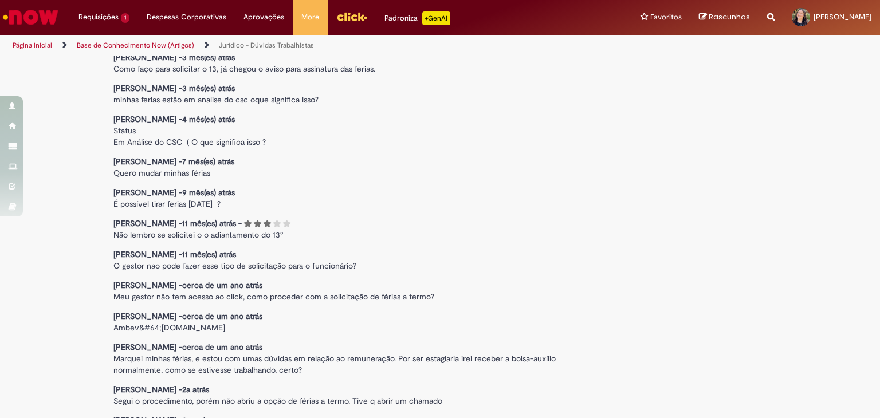 The image size is (880, 418). What do you see at coordinates (235, 266) in the screenshot?
I see `span: O gestor nao pode fazer esse tipo de solicitação para o funcionário?` at bounding box center [235, 266].